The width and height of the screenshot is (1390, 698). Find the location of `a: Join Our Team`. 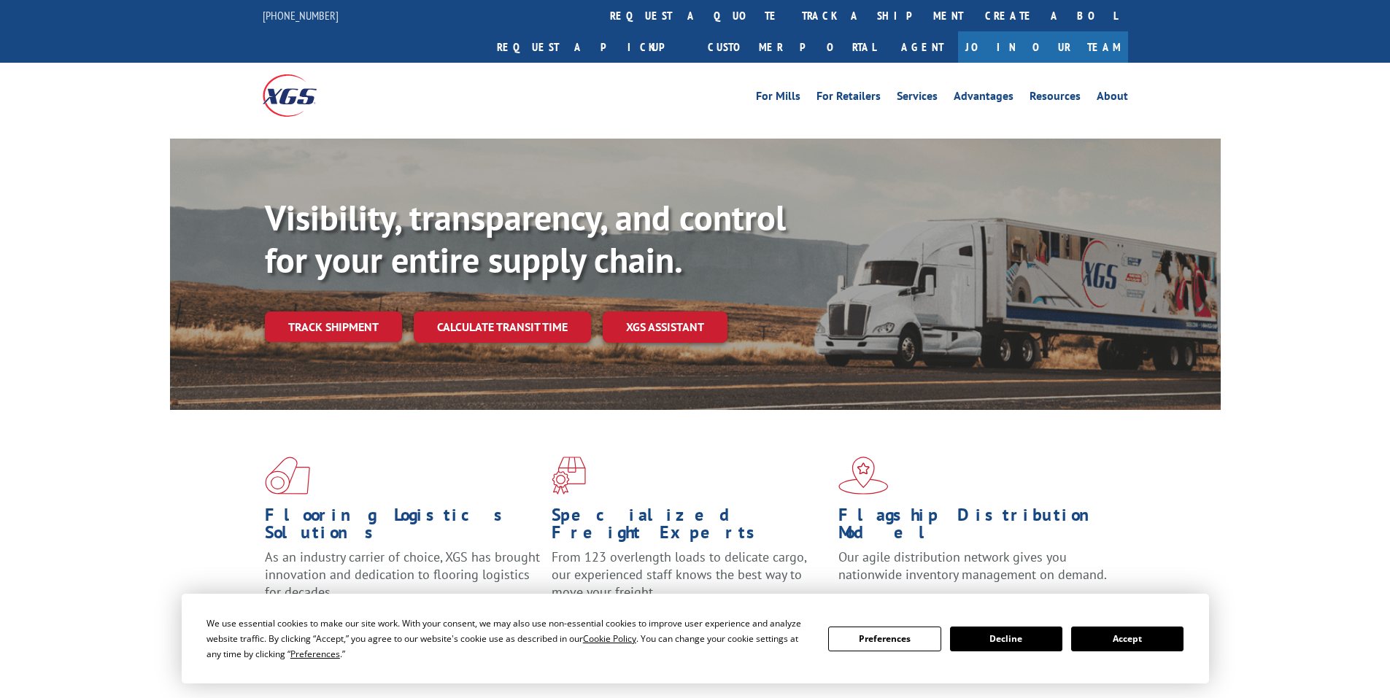

a: Join Our Team is located at coordinates (1042, 47).